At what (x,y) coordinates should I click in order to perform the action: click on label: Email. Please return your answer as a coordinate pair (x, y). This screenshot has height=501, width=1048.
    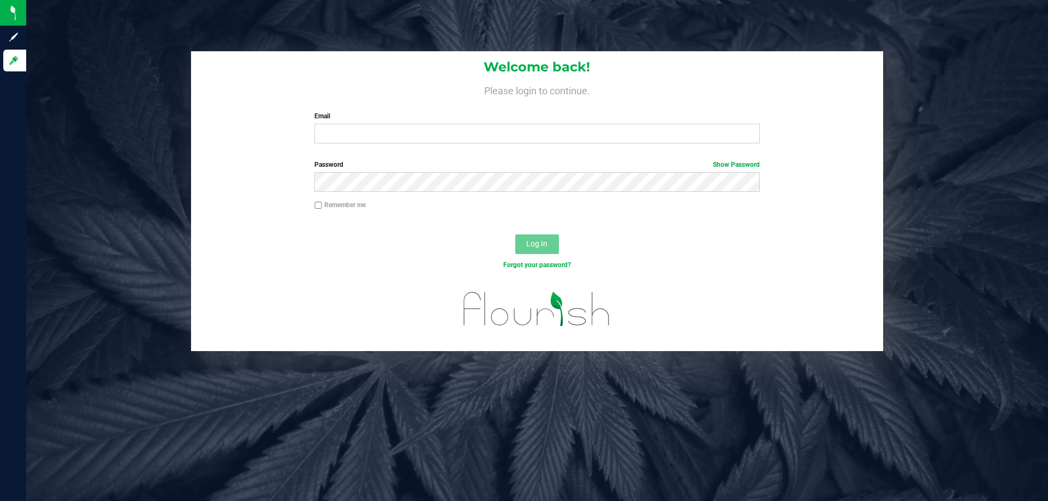
    Looking at the image, I should click on (536, 116).